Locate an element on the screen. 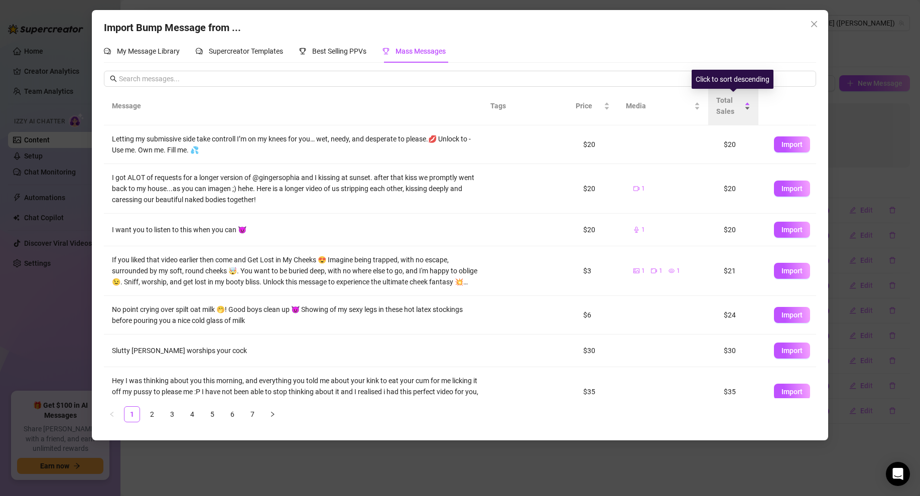  button: left is located at coordinates (112, 415).